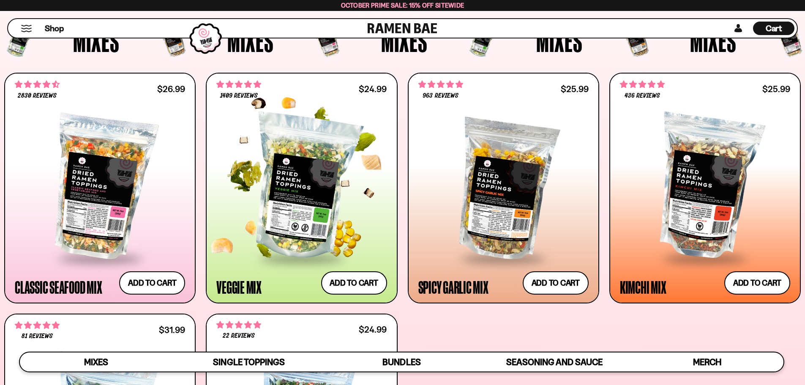 The height and width of the screenshot is (385, 805). Describe the element at coordinates (248, 362) in the screenshot. I see `span: Single Toppings` at that location.